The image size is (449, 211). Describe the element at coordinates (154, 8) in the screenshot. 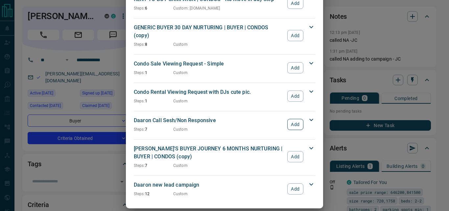

I see `p: 6` at that location.